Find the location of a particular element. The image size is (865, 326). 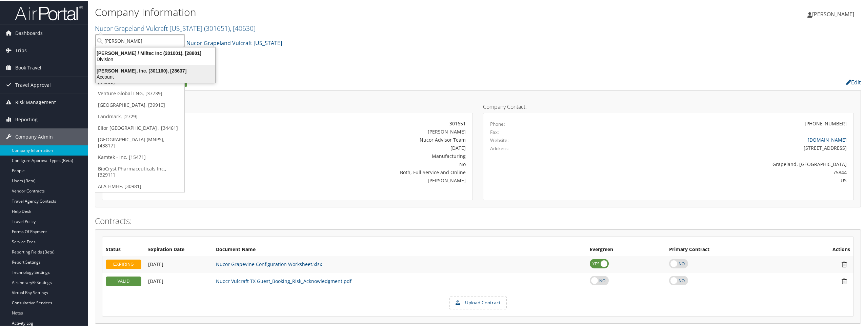

a: Landmark, [2729] is located at coordinates (140, 116).